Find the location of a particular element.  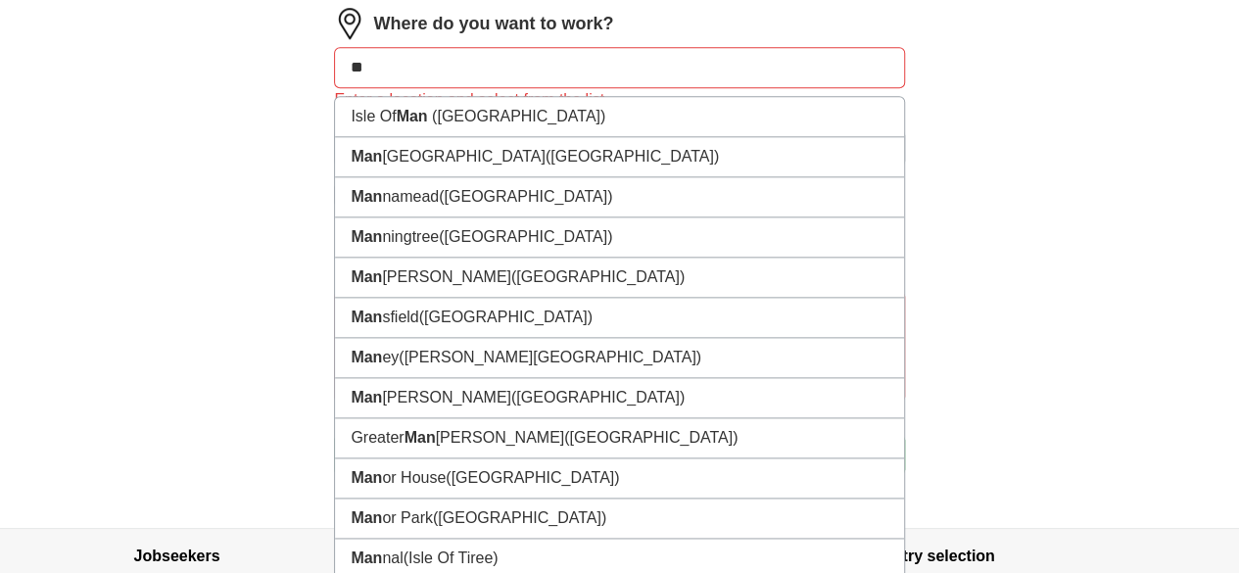

li: Isle Of is located at coordinates (619, 117).